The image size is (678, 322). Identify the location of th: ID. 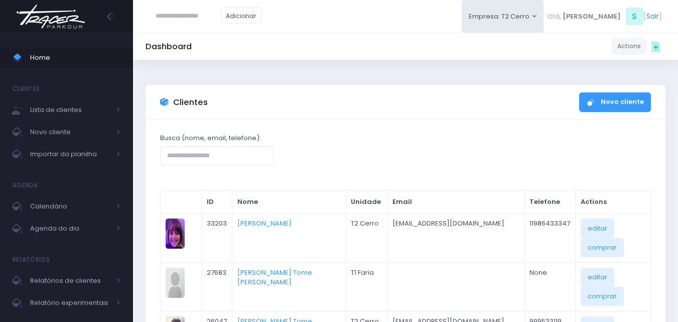
(217, 202).